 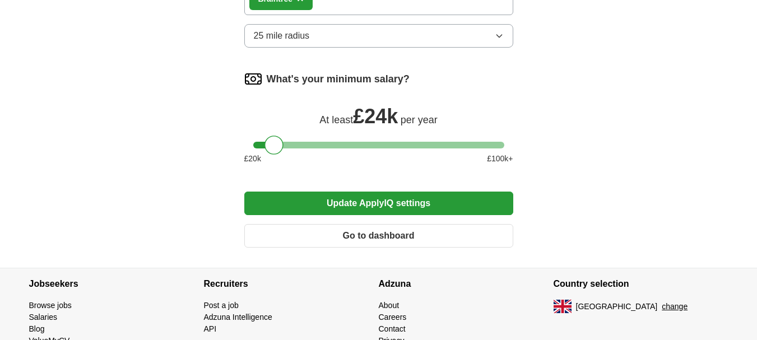 What do you see at coordinates (562, 306) in the screenshot?
I see `img: UK flag` at bounding box center [562, 306].